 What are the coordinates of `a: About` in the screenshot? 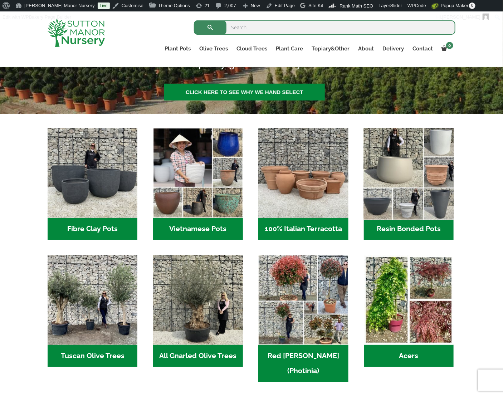 It's located at (366, 49).